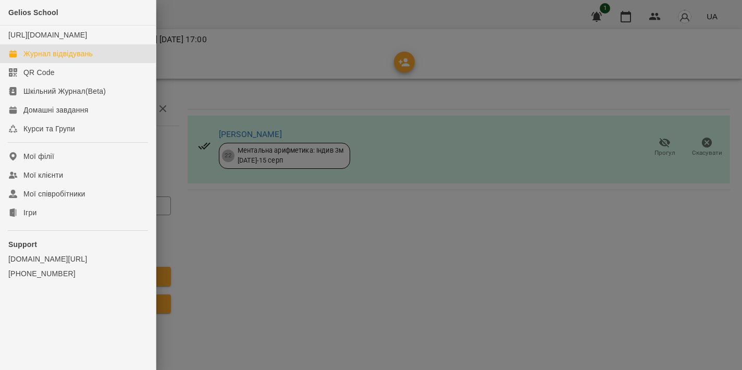 Image resolution: width=742 pixels, height=370 pixels. I want to click on div: Мої клієнти, so click(43, 175).